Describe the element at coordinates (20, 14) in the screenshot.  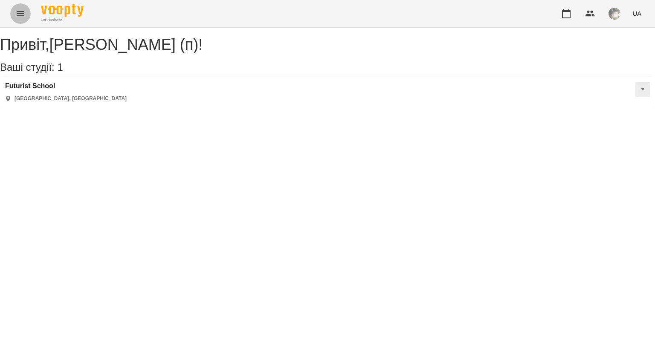
I see `button: Menu` at that location.